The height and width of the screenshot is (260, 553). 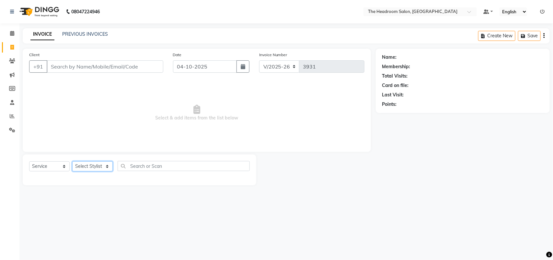 I want to click on div: Last Visit:, so click(x=393, y=95).